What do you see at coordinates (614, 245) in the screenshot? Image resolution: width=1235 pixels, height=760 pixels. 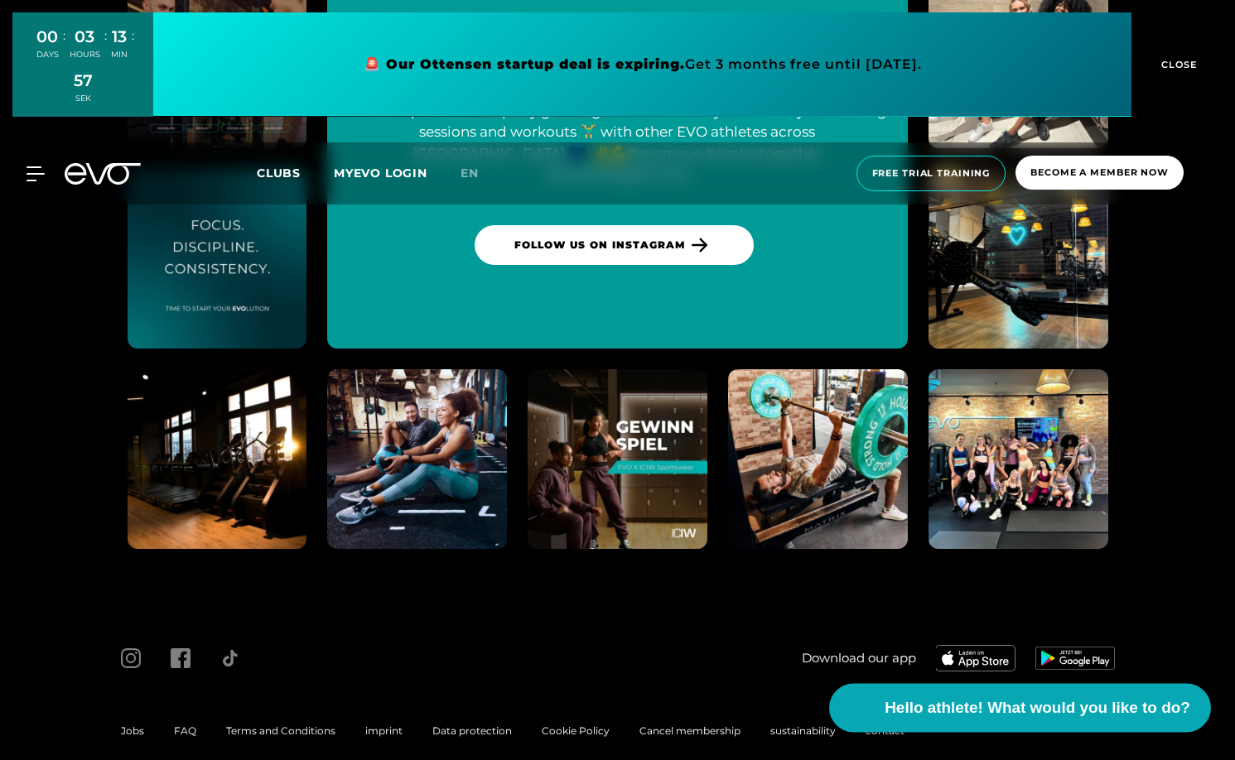 I see `a: Follow us on Instagram` at bounding box center [614, 245].